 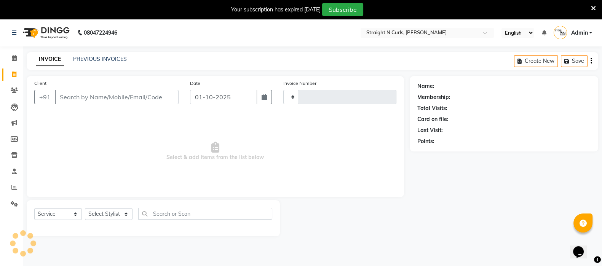 I want to click on div: Last Visit:, so click(x=430, y=130).